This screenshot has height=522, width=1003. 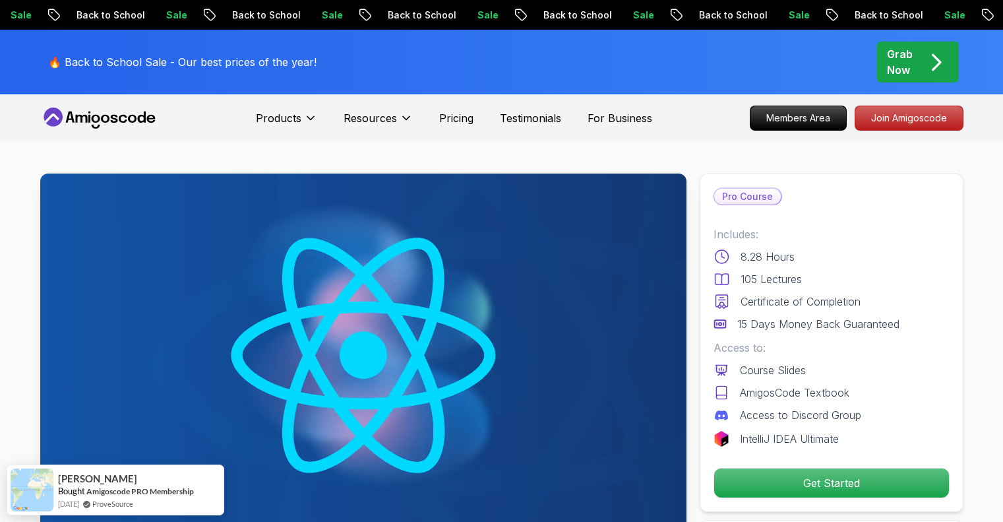 What do you see at coordinates (789, 438) in the screenshot?
I see `p: IntelliJ IDEA Ultimate` at bounding box center [789, 438].